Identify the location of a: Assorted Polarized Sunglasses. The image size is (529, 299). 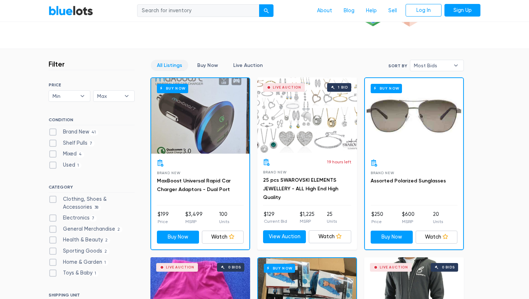
(408, 181).